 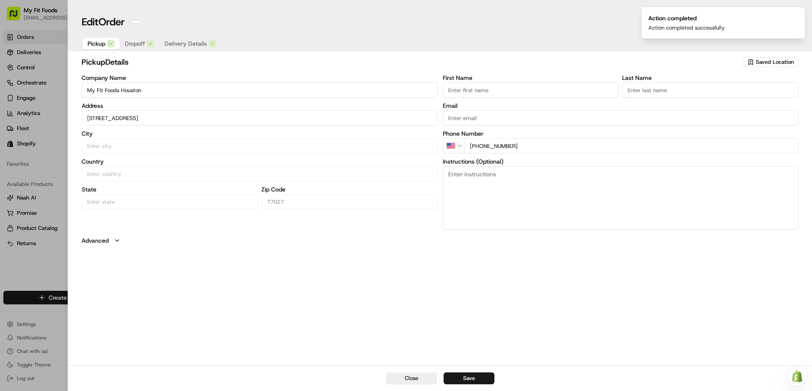 I want to click on a: 💻API Documentation, so click(x=104, y=127).